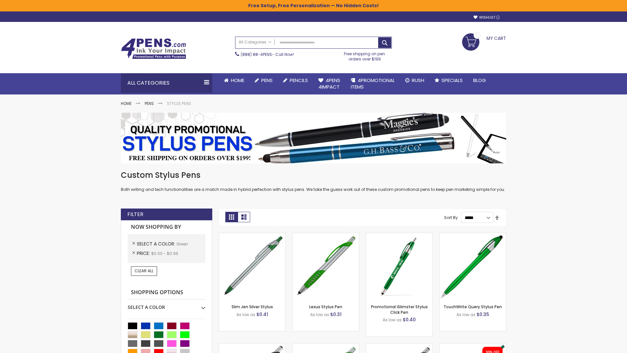 Image resolution: width=627 pixels, height=353 pixels. Describe the element at coordinates (326, 266) in the screenshot. I see `img: Lexus Stylus Pen-Green` at that location.